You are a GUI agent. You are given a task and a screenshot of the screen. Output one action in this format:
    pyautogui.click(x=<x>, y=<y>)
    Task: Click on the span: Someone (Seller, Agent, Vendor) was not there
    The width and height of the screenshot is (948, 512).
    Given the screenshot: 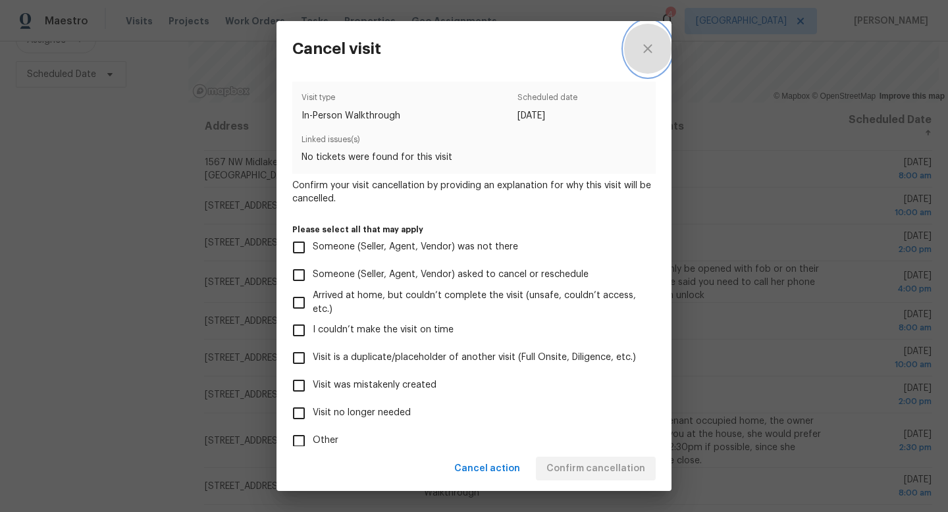 What is the action you would take?
    pyautogui.click(x=415, y=247)
    